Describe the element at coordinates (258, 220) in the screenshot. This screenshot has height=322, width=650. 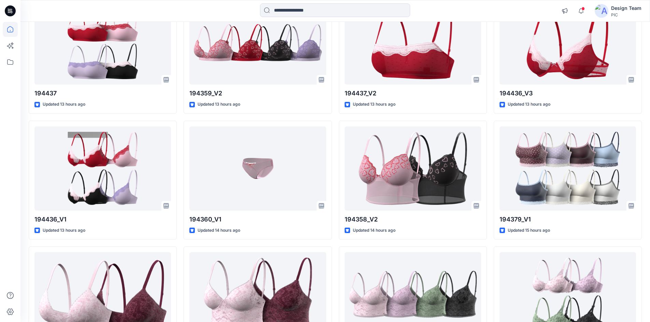
I see `p: 194360_V1` at that location.